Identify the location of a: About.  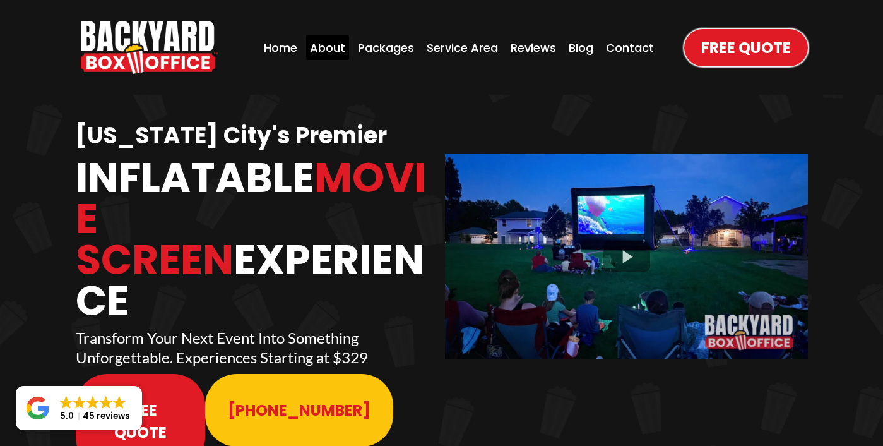
(328, 47).